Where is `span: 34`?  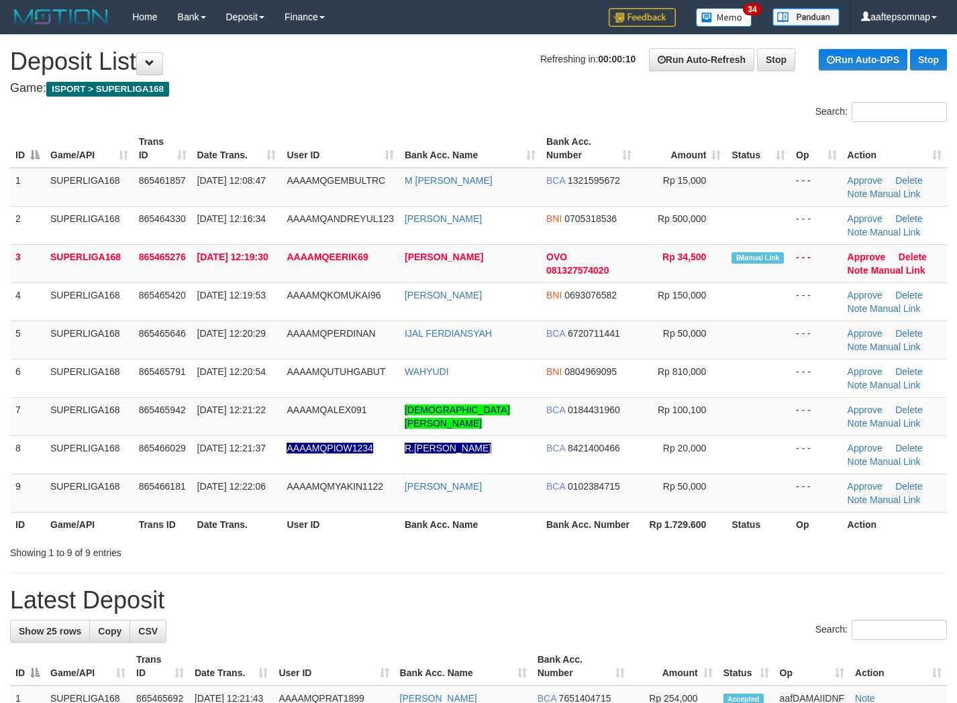
span: 34 is located at coordinates (751, 9).